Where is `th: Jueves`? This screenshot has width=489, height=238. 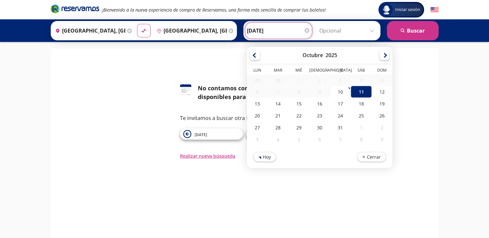
th: Jueves is located at coordinates (319, 71).